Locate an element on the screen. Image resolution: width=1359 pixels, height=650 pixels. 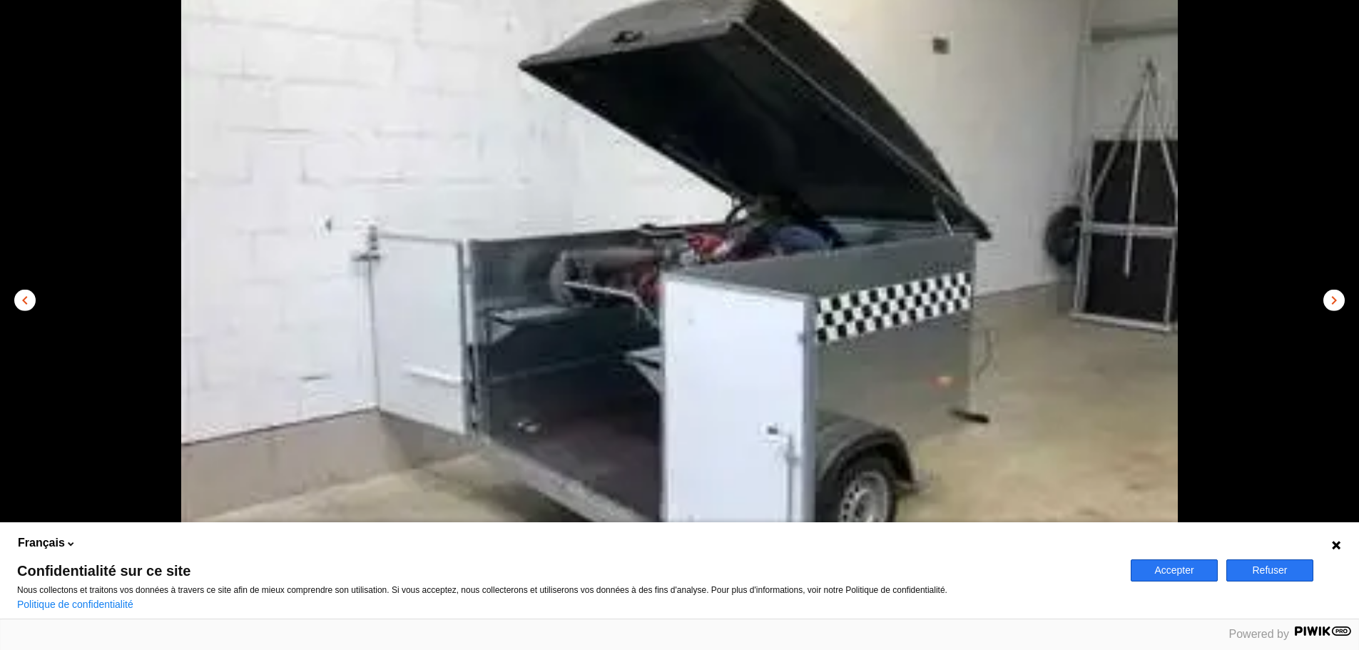
p: Nous collectons et traitons vos données à travers ce site afin de mieux comprendre son utilisatio... is located at coordinates (565, 590).